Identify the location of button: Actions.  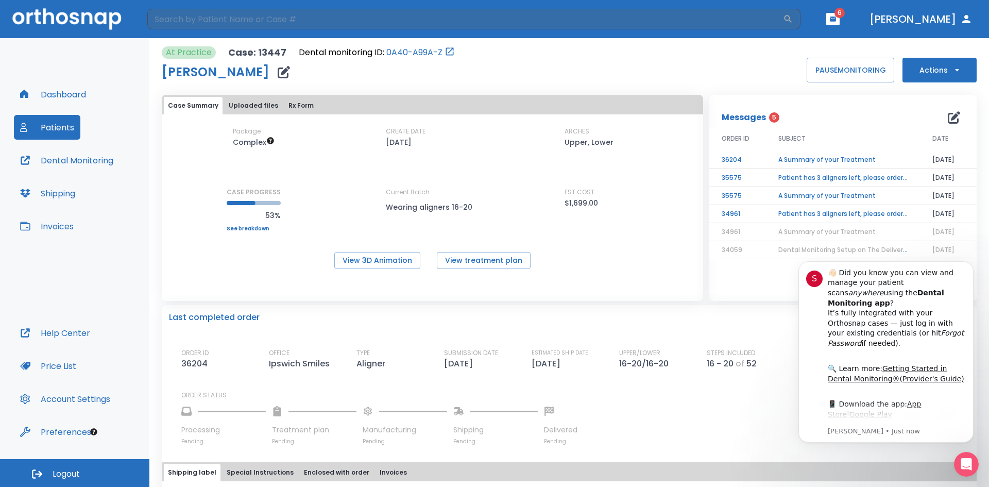
(939, 70).